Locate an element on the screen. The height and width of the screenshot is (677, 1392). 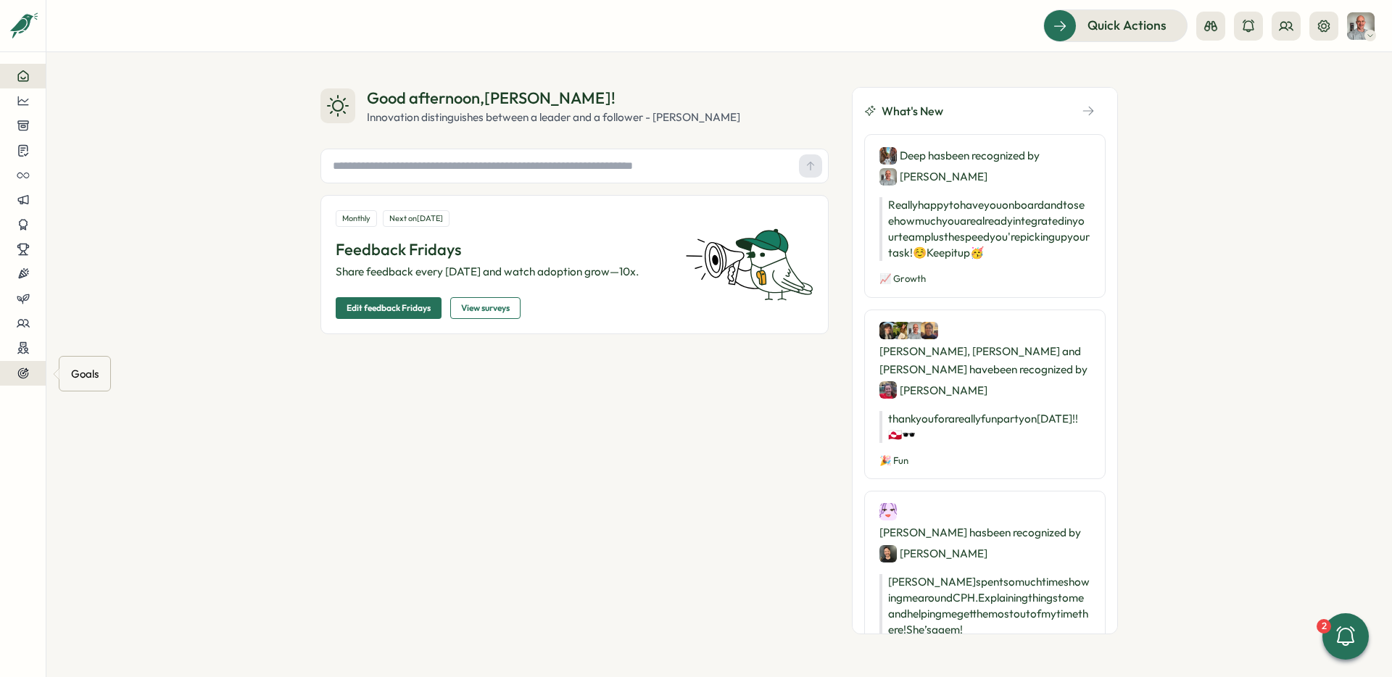
img: Peter Prajczer is located at coordinates (930, 331).